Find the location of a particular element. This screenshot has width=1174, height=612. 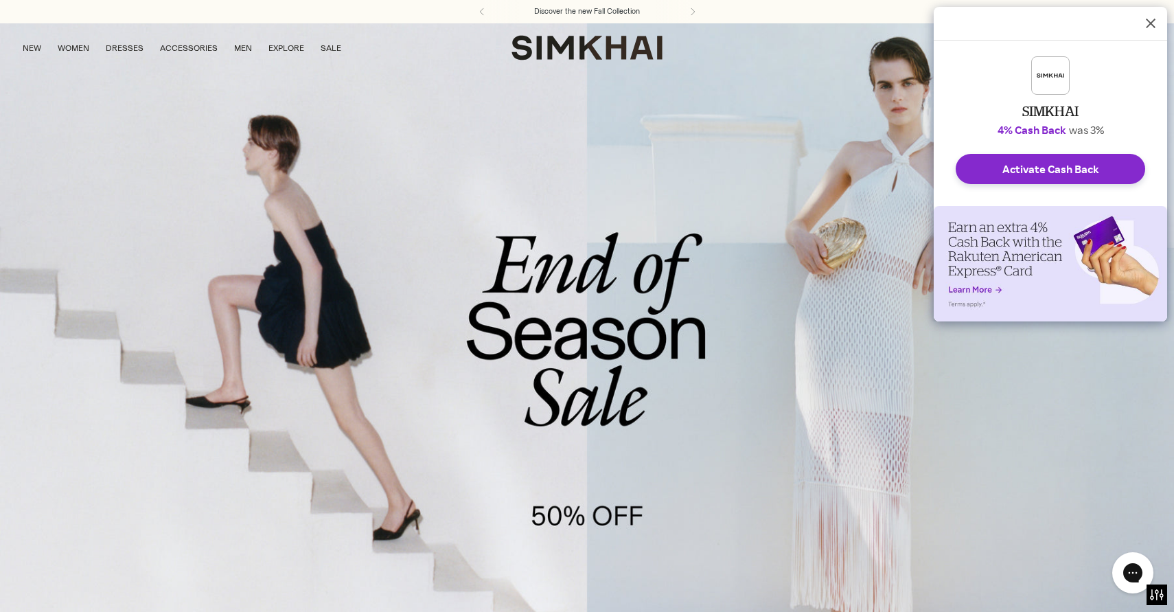

a: DRESSES is located at coordinates (124, 48).